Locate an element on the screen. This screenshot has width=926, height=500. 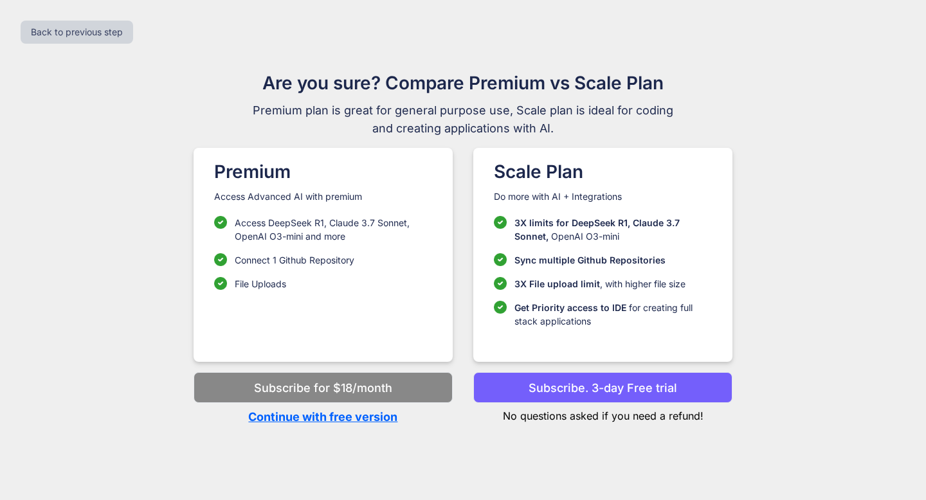
p: Do more with AI + Integrations is located at coordinates (603, 197).